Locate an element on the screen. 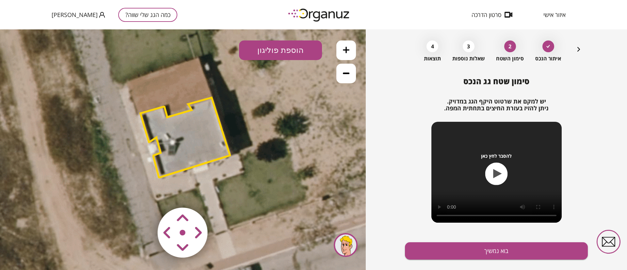  button: סרטון הדרכה is located at coordinates (492, 15).